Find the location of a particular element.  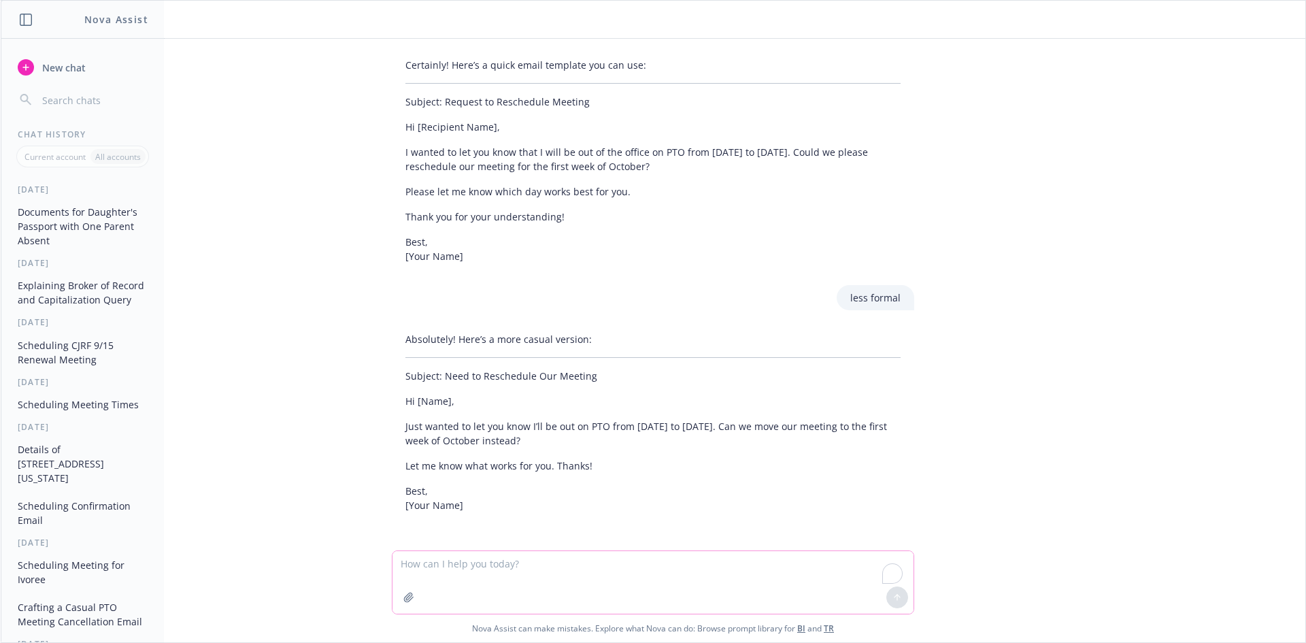

button: Scheduling Meeting for Ivoree is located at coordinates (82, 572).